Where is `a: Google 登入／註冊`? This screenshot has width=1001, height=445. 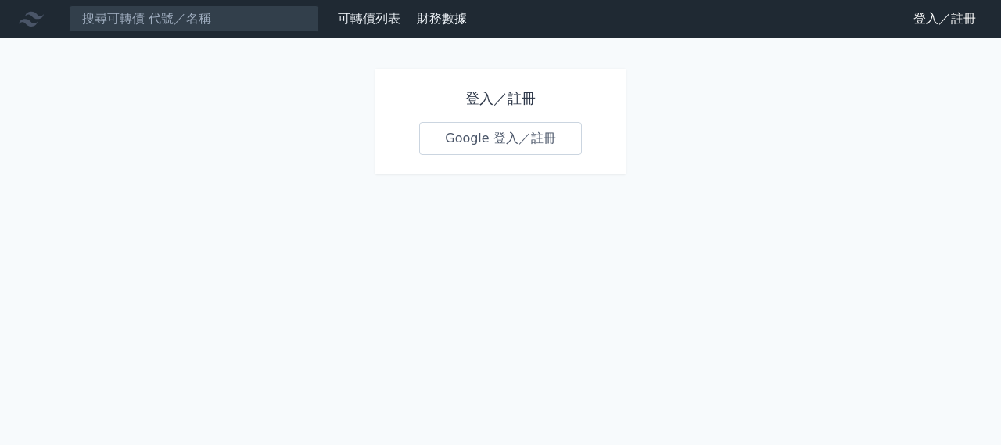
a: Google 登入／註冊 is located at coordinates (500, 138).